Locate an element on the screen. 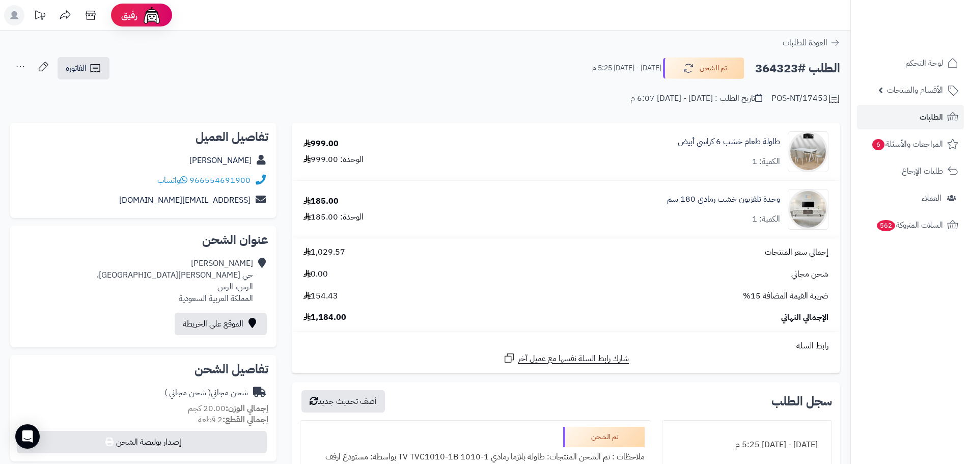 Image resolution: width=970 pixels, height=464 pixels. a: الفاتورة is located at coordinates (84, 68).